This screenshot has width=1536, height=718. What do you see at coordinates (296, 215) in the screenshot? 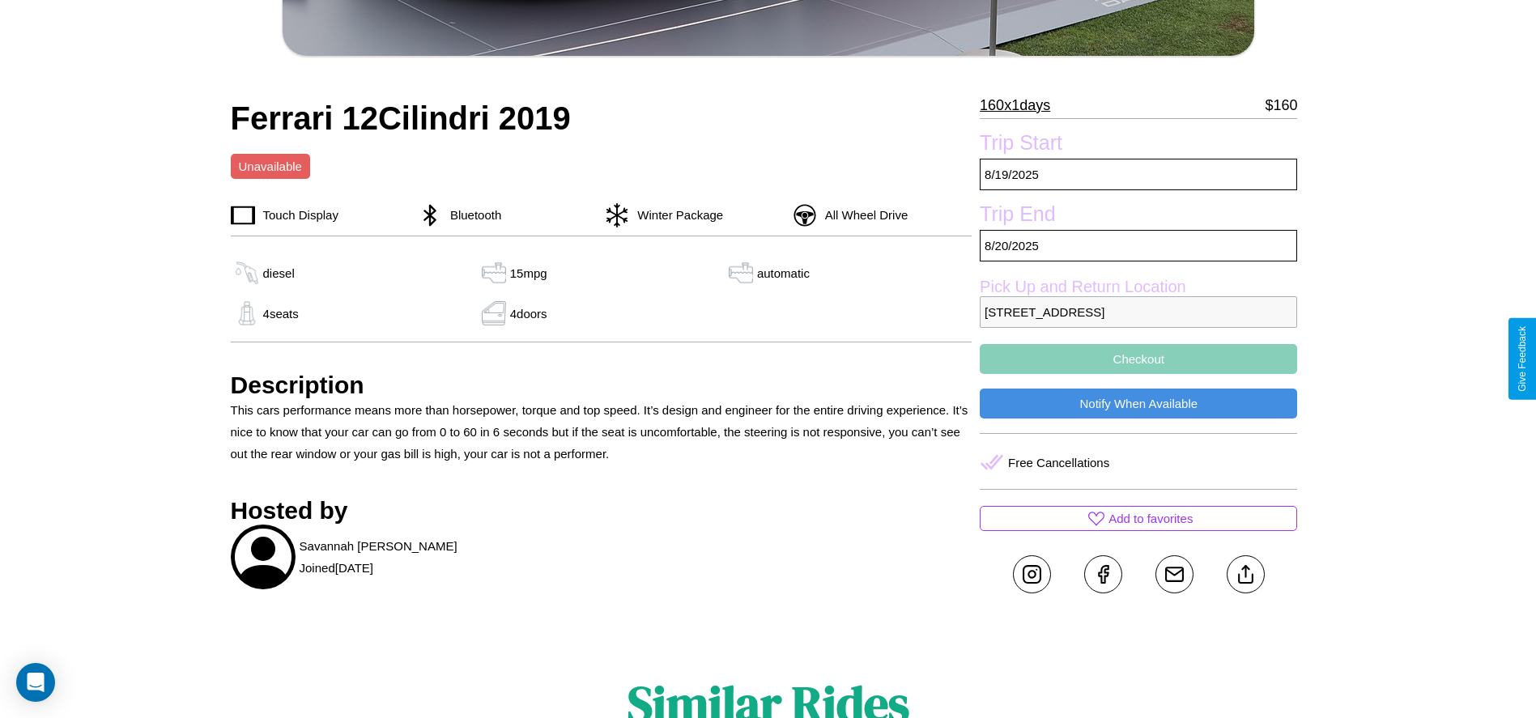
I see `p: Touch Display` at bounding box center [296, 215].